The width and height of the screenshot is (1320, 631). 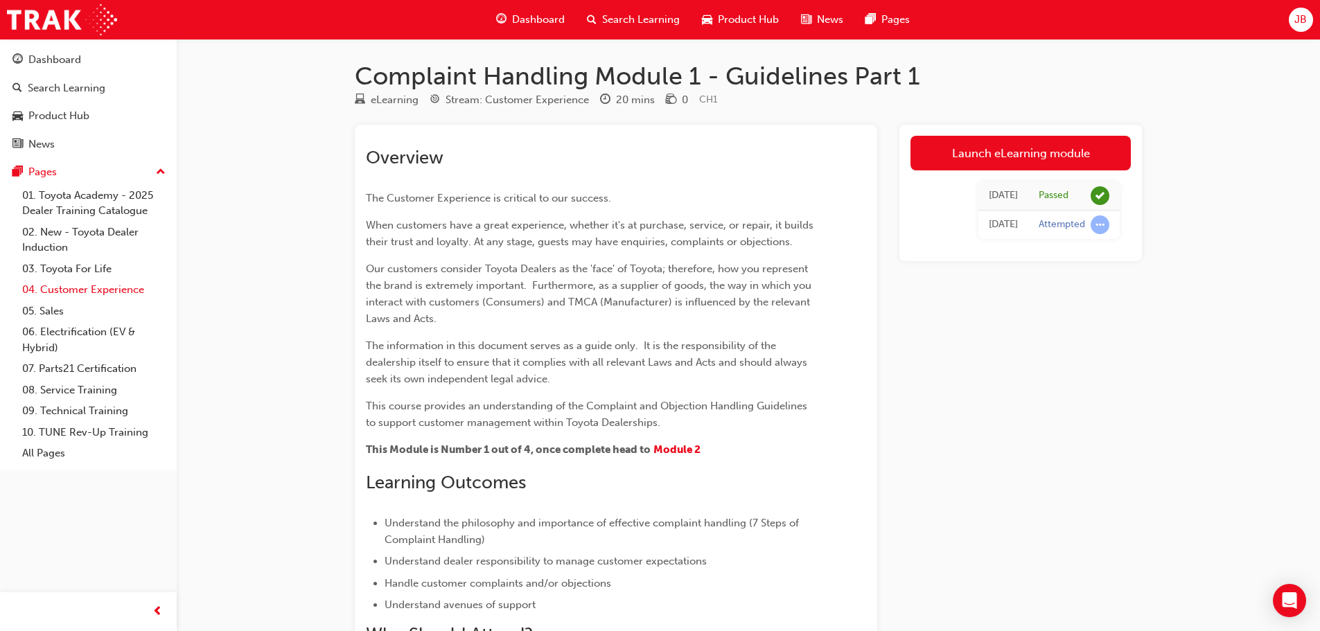 What do you see at coordinates (94, 390) in the screenshot?
I see `a: 08. Service Training` at bounding box center [94, 390].